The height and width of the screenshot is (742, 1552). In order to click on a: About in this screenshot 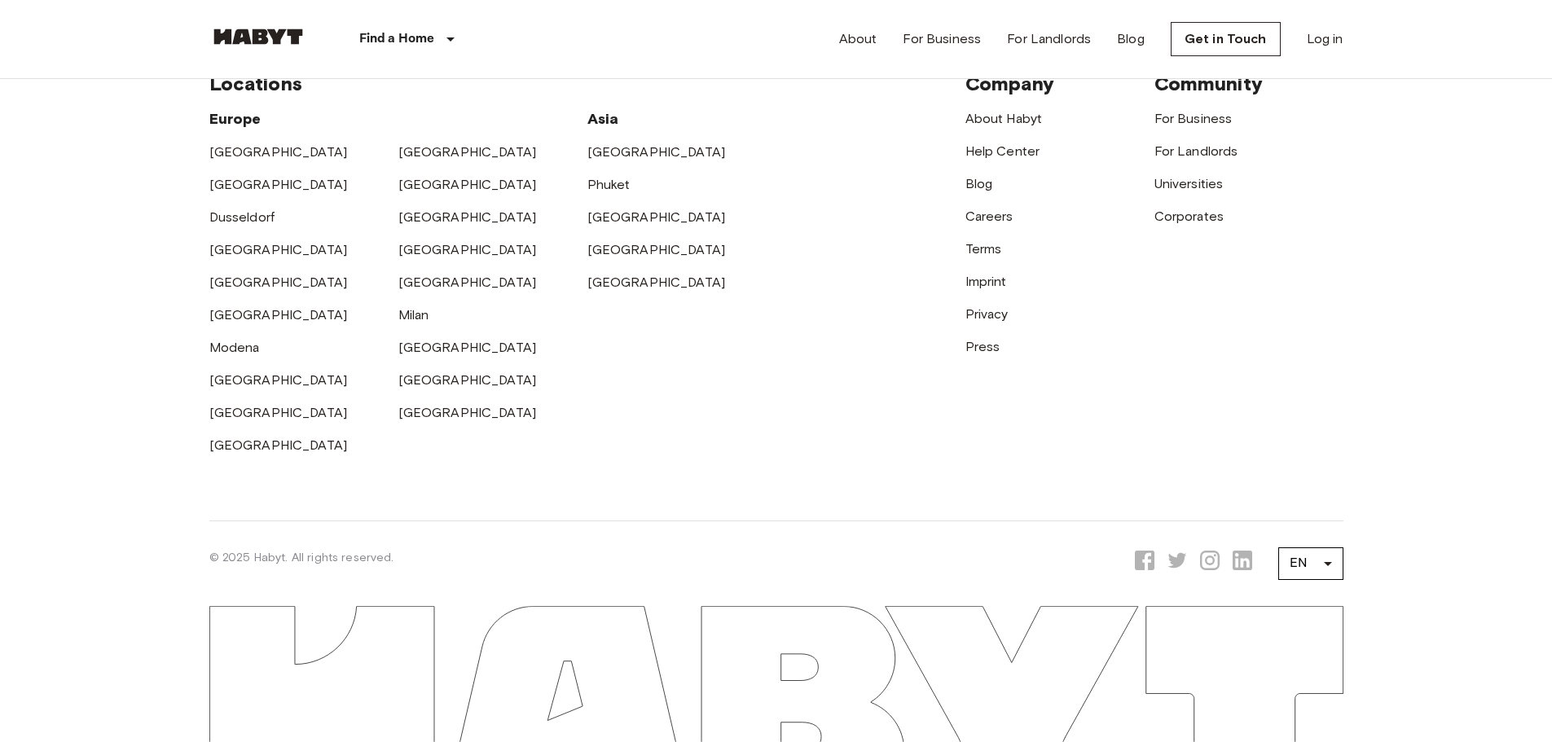, I will do `click(858, 39)`.